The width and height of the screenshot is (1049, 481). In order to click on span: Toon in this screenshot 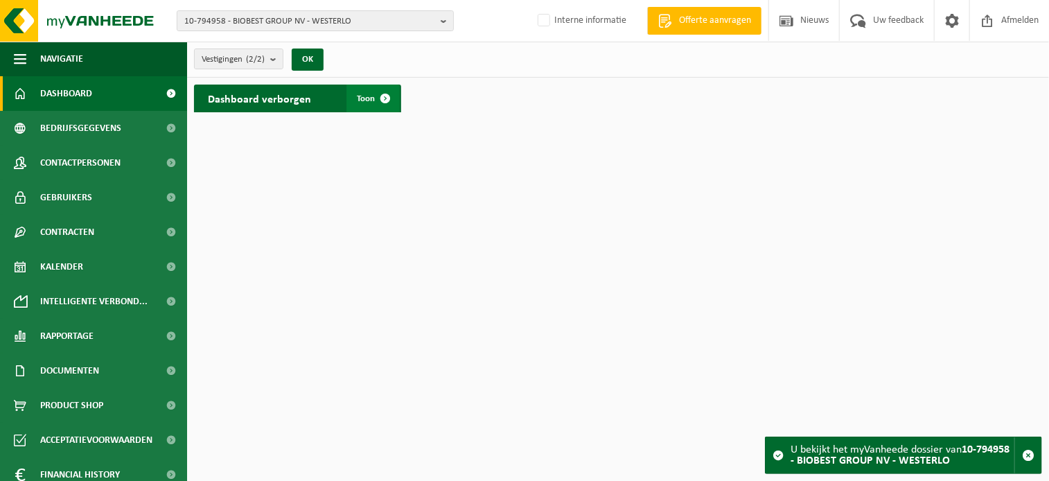, I will do `click(366, 98)`.